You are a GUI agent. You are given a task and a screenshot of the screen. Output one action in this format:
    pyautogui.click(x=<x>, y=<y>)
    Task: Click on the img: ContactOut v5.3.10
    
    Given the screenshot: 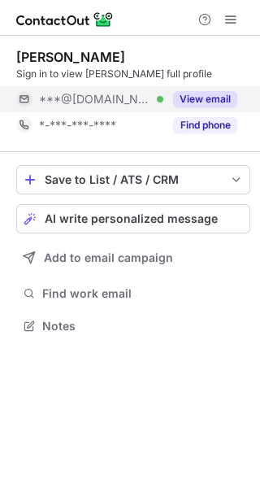 What is the action you would take?
    pyautogui.click(x=65, y=20)
    